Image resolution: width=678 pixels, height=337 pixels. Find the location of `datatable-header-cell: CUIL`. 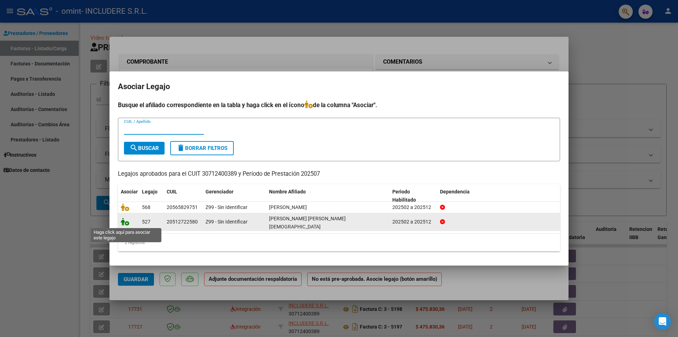

datatable-header-cell: CUIL is located at coordinates (183, 196).